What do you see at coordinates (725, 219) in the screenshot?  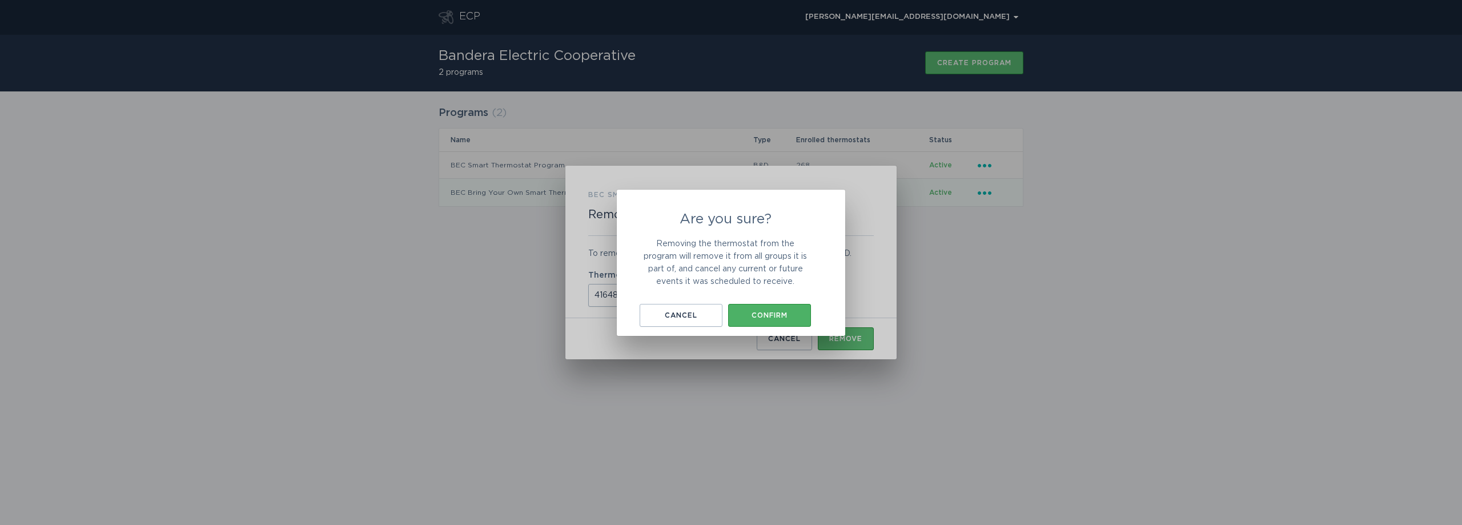 I see `h2: Are you sure?` at bounding box center [725, 219].